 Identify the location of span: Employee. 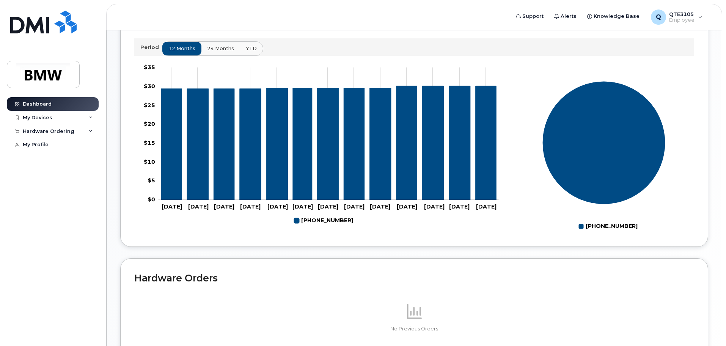
(682, 20).